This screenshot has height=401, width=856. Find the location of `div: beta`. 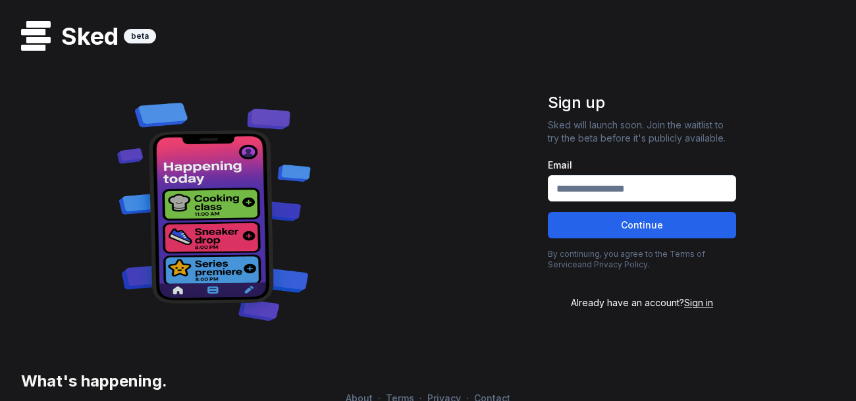

div: beta is located at coordinates (140, 36).